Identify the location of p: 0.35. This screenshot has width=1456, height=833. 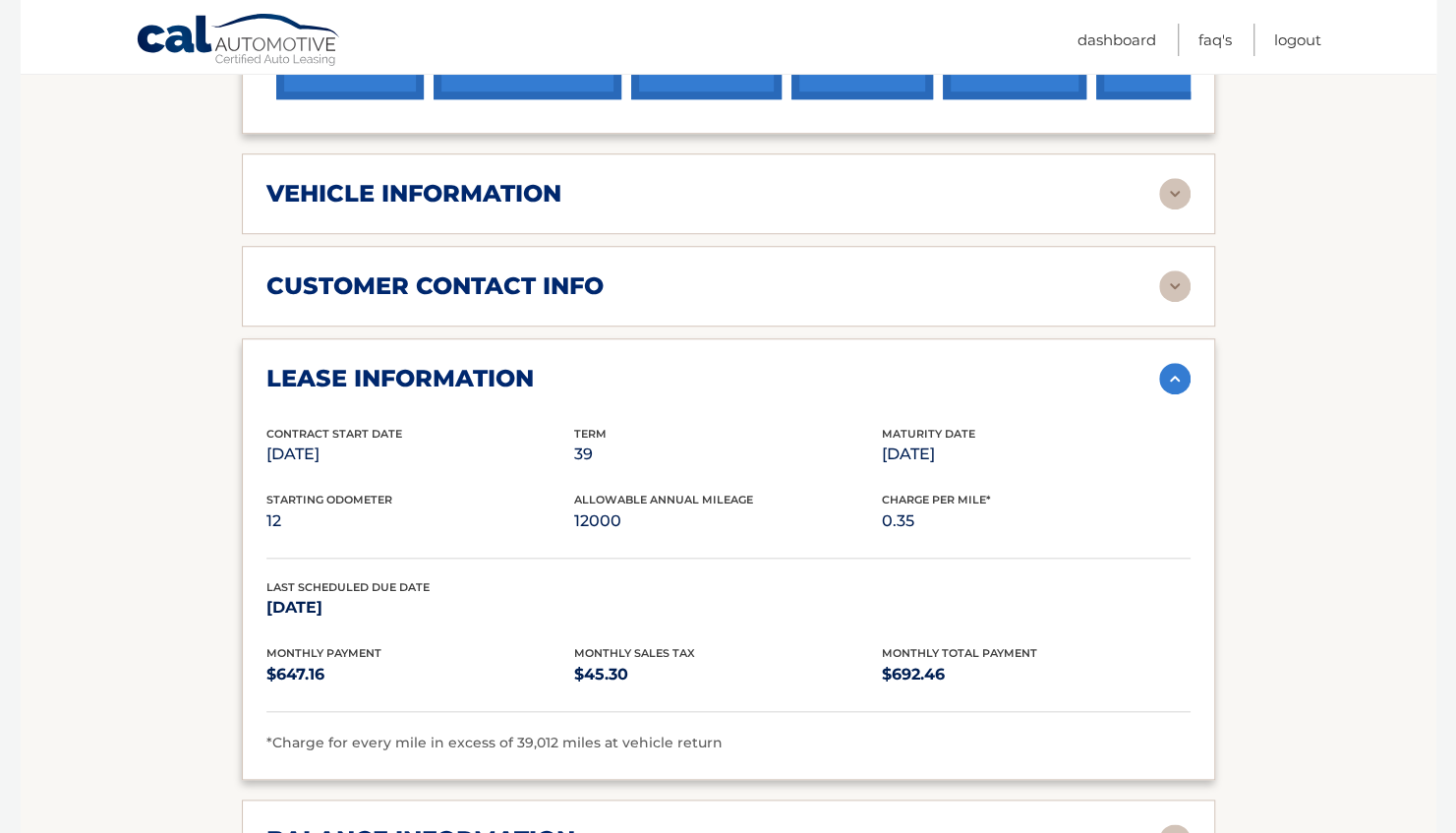
(1035, 521).